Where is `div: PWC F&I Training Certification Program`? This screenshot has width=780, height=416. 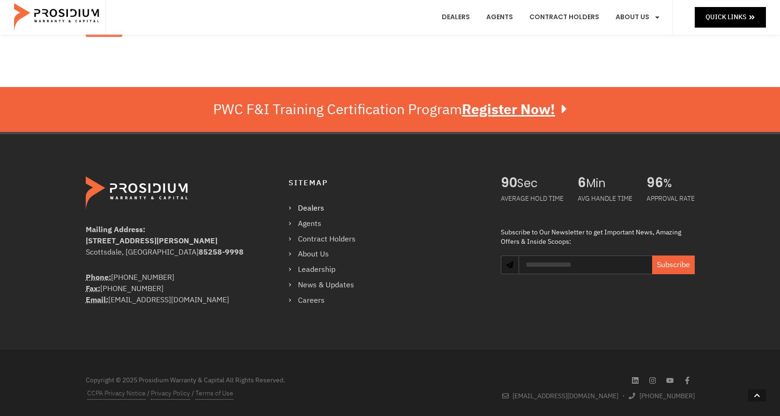
div: PWC F&I Training Certification Program is located at coordinates (390, 110).